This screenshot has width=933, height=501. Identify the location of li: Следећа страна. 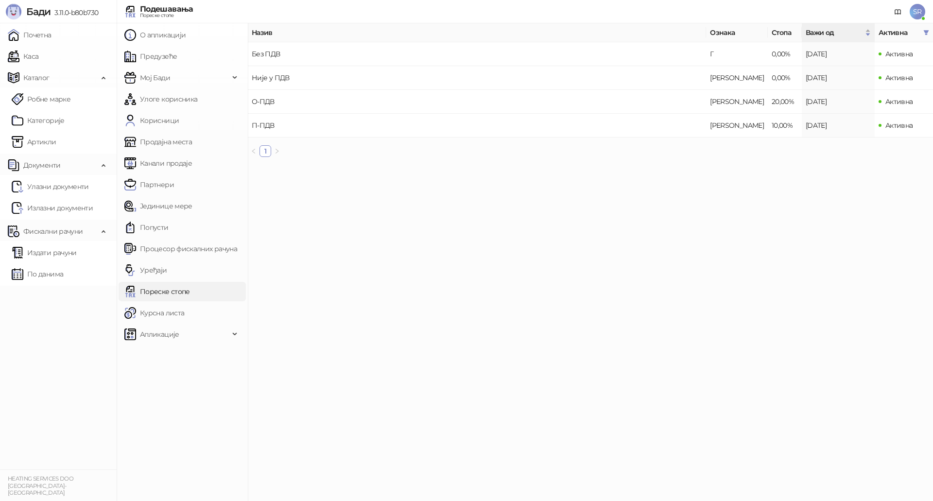
(277, 151).